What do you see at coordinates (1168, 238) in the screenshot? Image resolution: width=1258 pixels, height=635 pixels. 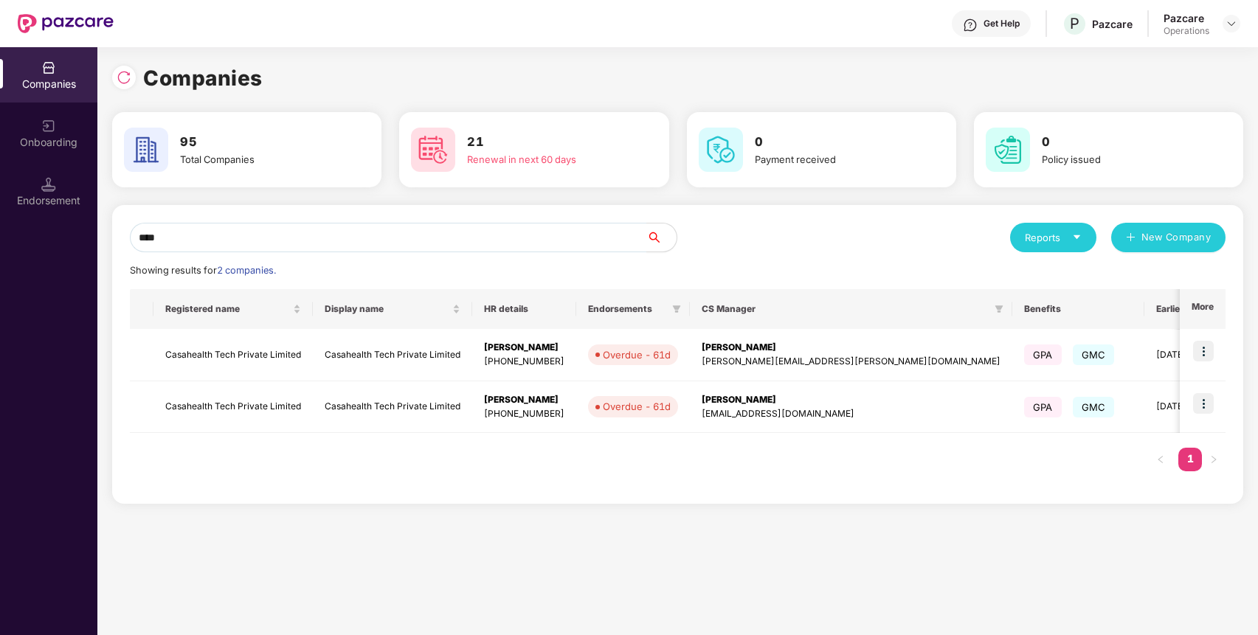 I see `button: plusNew Company` at bounding box center [1168, 238].